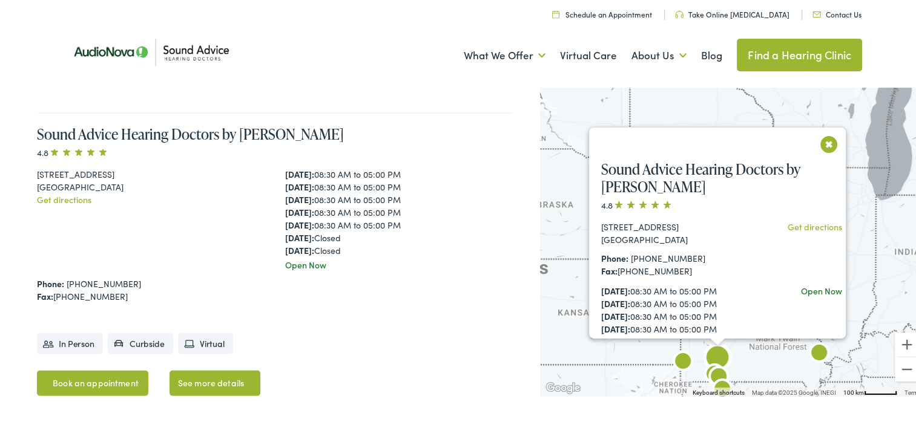 This screenshot has width=916, height=428. I want to click on a: Contact Us, so click(836, 12).